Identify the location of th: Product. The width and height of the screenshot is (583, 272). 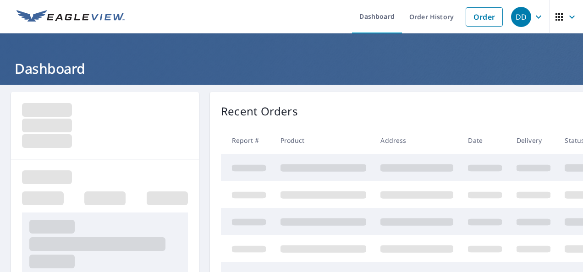
(323, 140).